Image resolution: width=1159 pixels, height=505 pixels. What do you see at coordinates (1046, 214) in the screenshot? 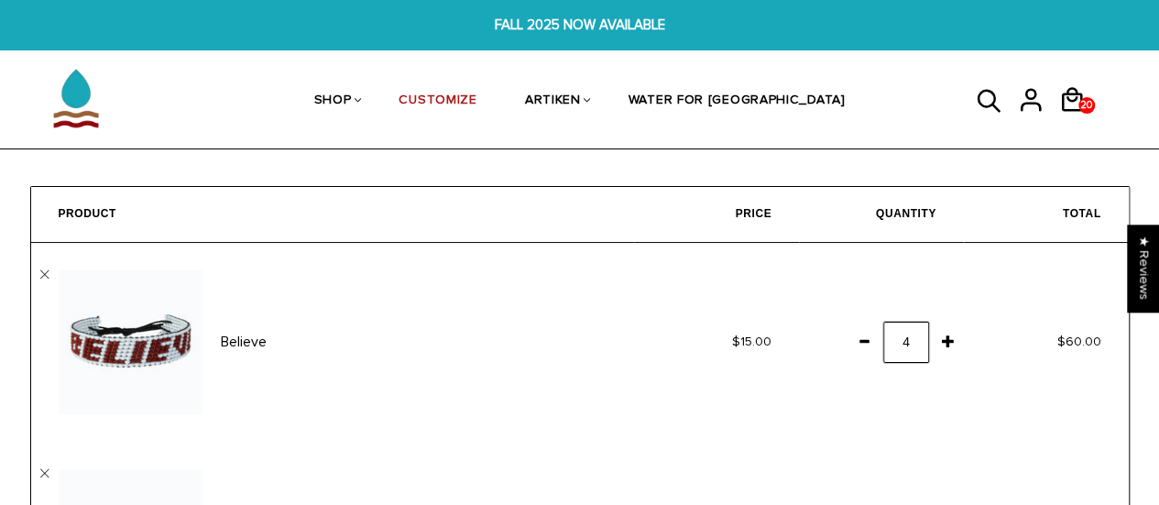
I see `th: Total` at bounding box center [1046, 214].